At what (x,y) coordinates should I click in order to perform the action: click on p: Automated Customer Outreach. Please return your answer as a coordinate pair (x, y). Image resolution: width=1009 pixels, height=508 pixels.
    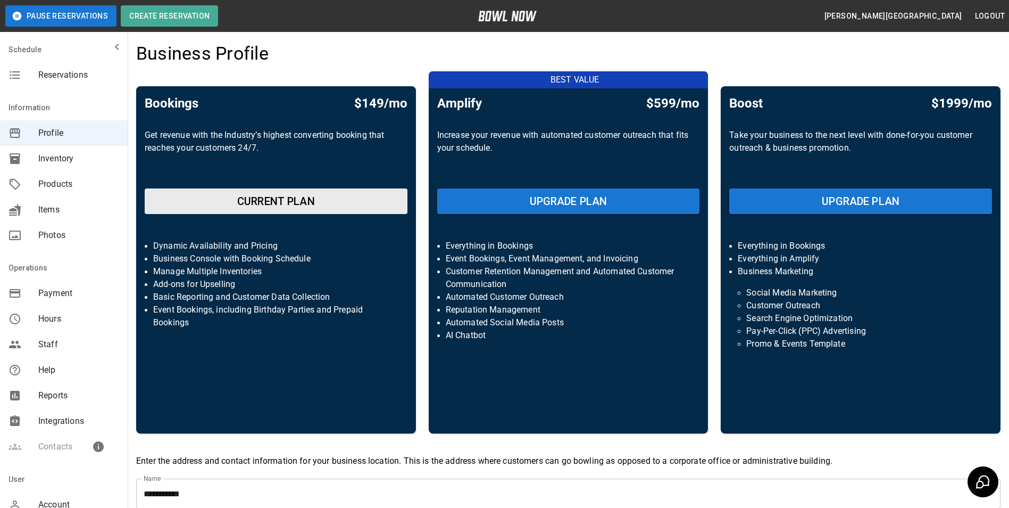
    Looking at the image, I should click on (569, 297).